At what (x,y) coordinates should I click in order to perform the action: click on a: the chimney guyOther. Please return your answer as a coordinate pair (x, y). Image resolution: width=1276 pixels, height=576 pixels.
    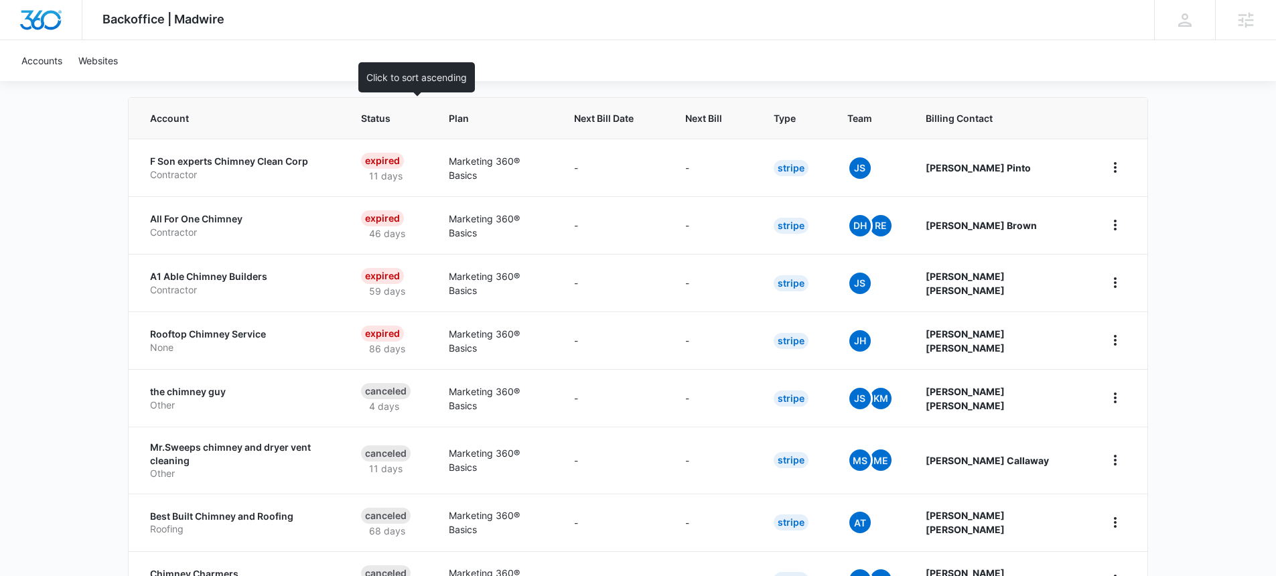
    Looking at the image, I should click on (239, 398).